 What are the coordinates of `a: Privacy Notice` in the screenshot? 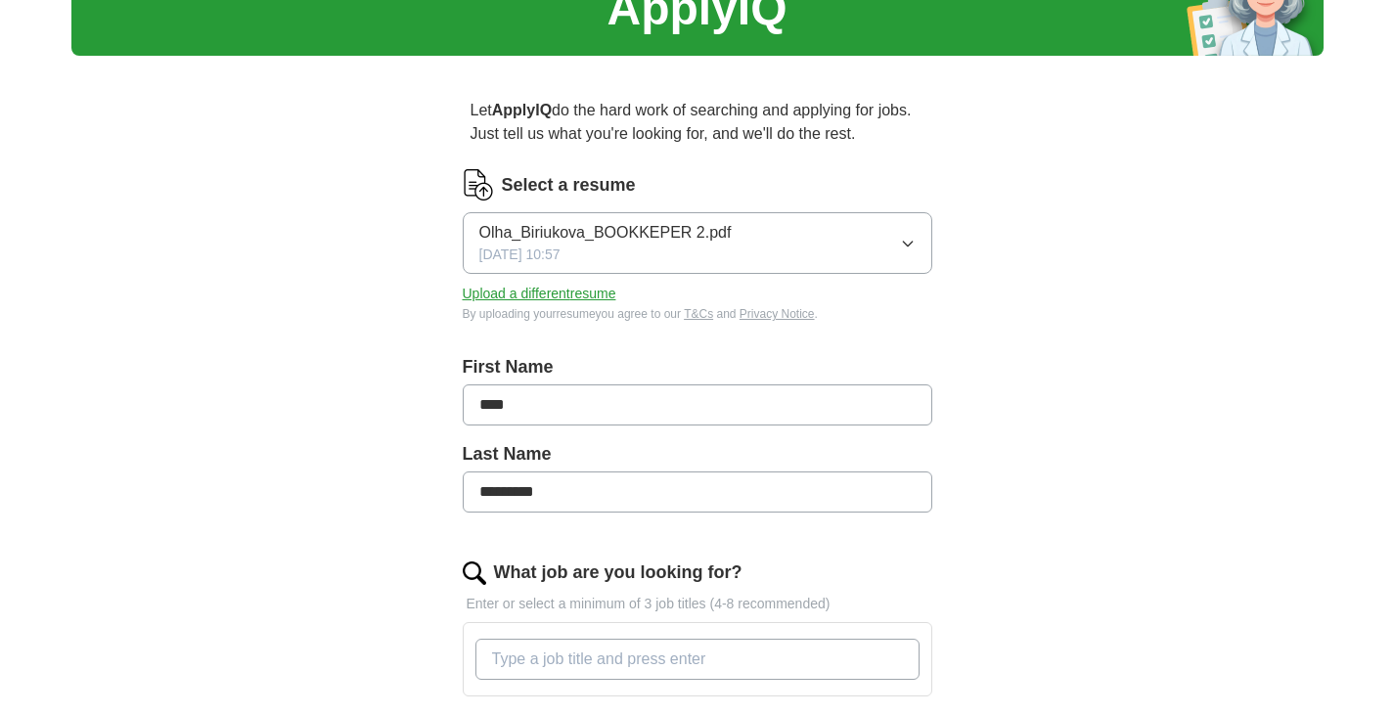 It's located at (777, 314).